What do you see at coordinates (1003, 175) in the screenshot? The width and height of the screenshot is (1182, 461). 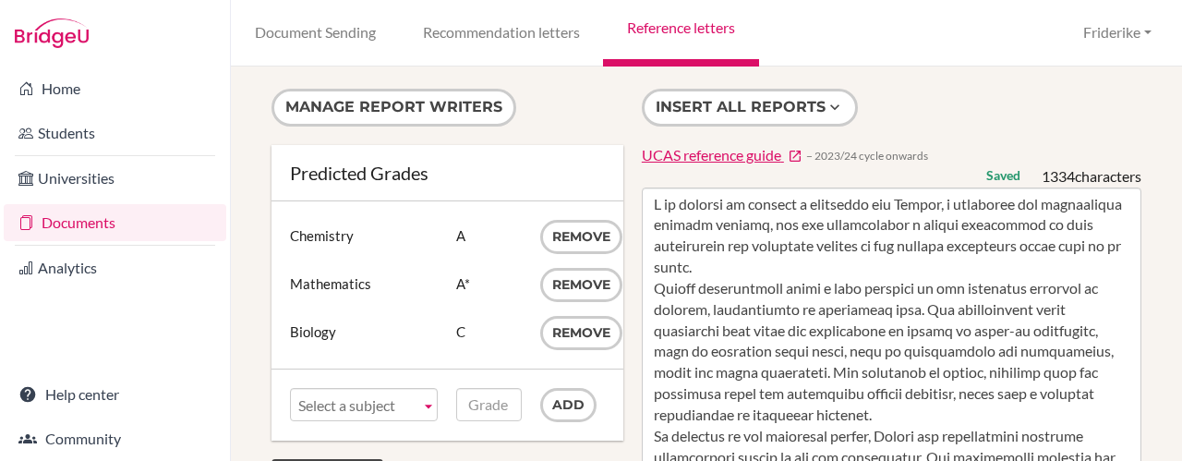 I see `div: Saved` at bounding box center [1003, 175].